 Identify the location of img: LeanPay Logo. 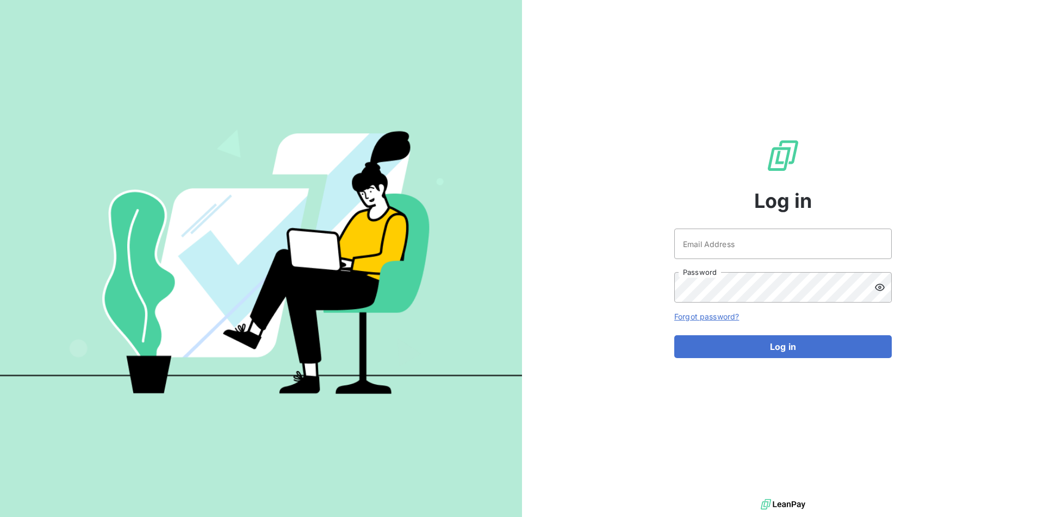
(783, 156).